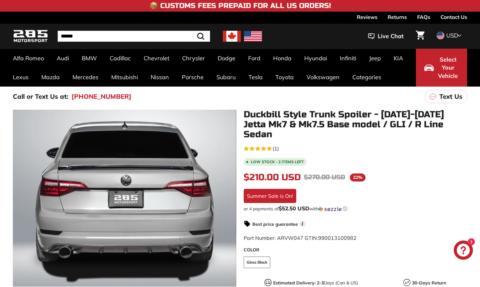 The image size is (480, 287). I want to click on a: FAQs, so click(424, 17).